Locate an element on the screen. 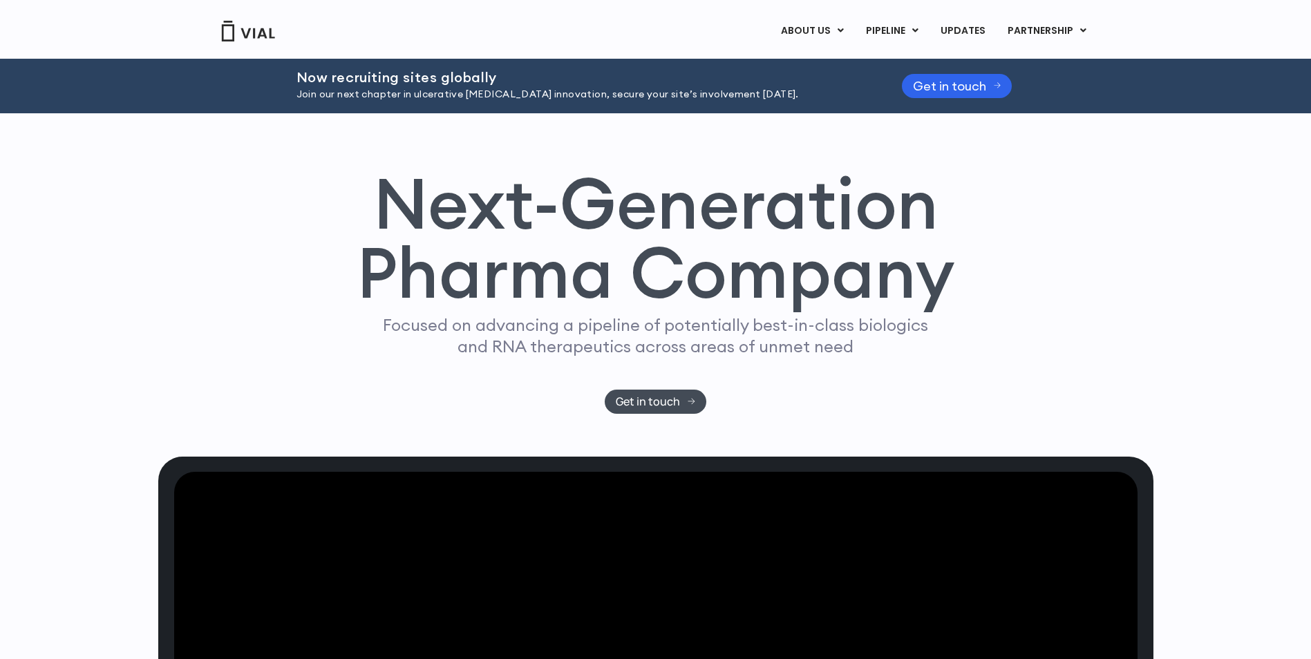 The image size is (1311, 659). h1: Next-Generation Pharma Company is located at coordinates (656, 238).